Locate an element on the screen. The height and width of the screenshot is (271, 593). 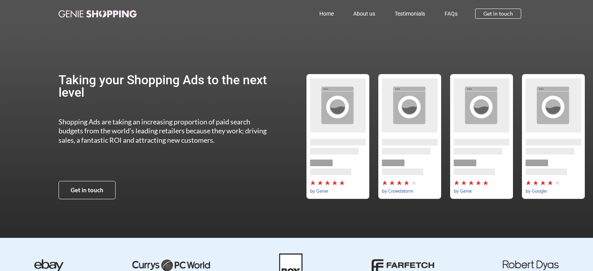
a: About us is located at coordinates (364, 14).